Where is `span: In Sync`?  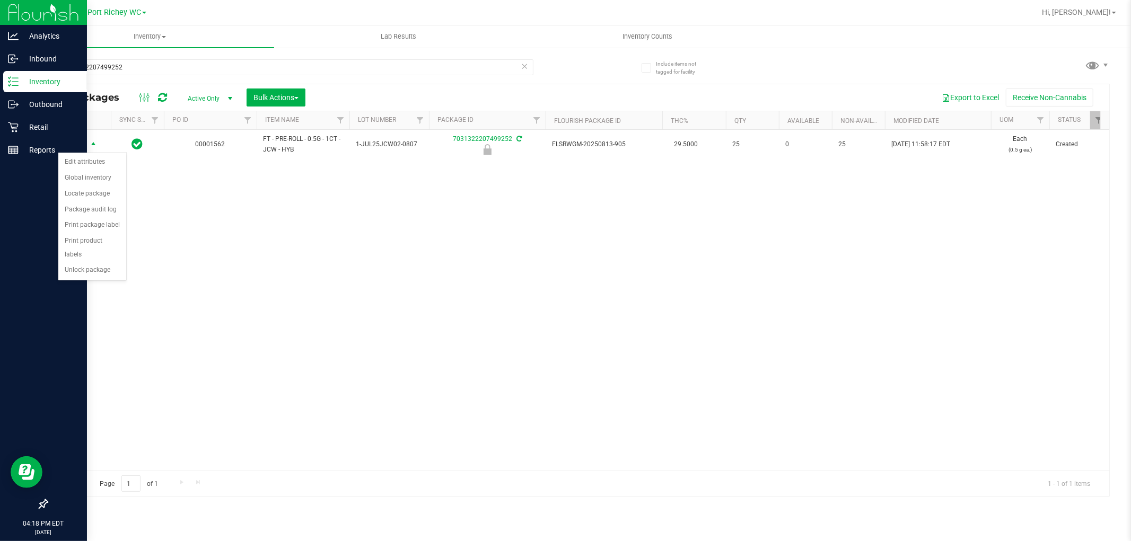 span: In Sync is located at coordinates (137, 144).